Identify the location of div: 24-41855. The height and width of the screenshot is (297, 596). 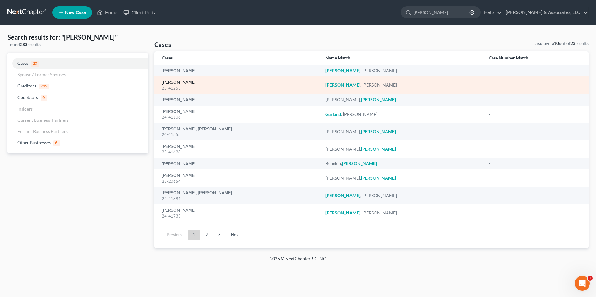
(238, 135).